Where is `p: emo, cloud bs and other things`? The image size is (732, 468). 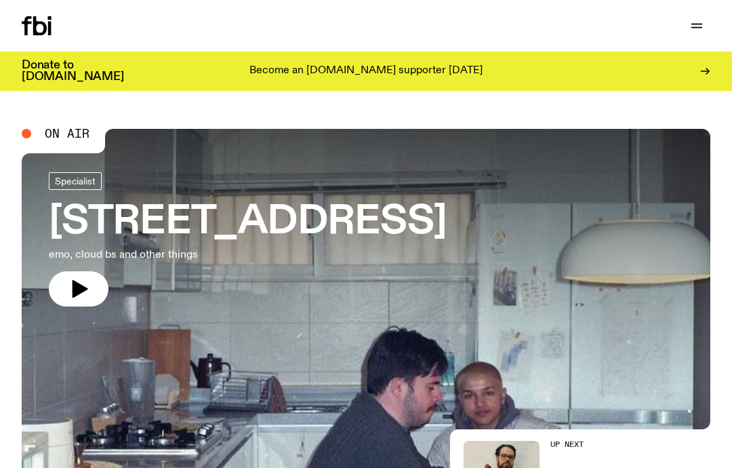 p: emo, cloud bs and other things is located at coordinates (222, 255).